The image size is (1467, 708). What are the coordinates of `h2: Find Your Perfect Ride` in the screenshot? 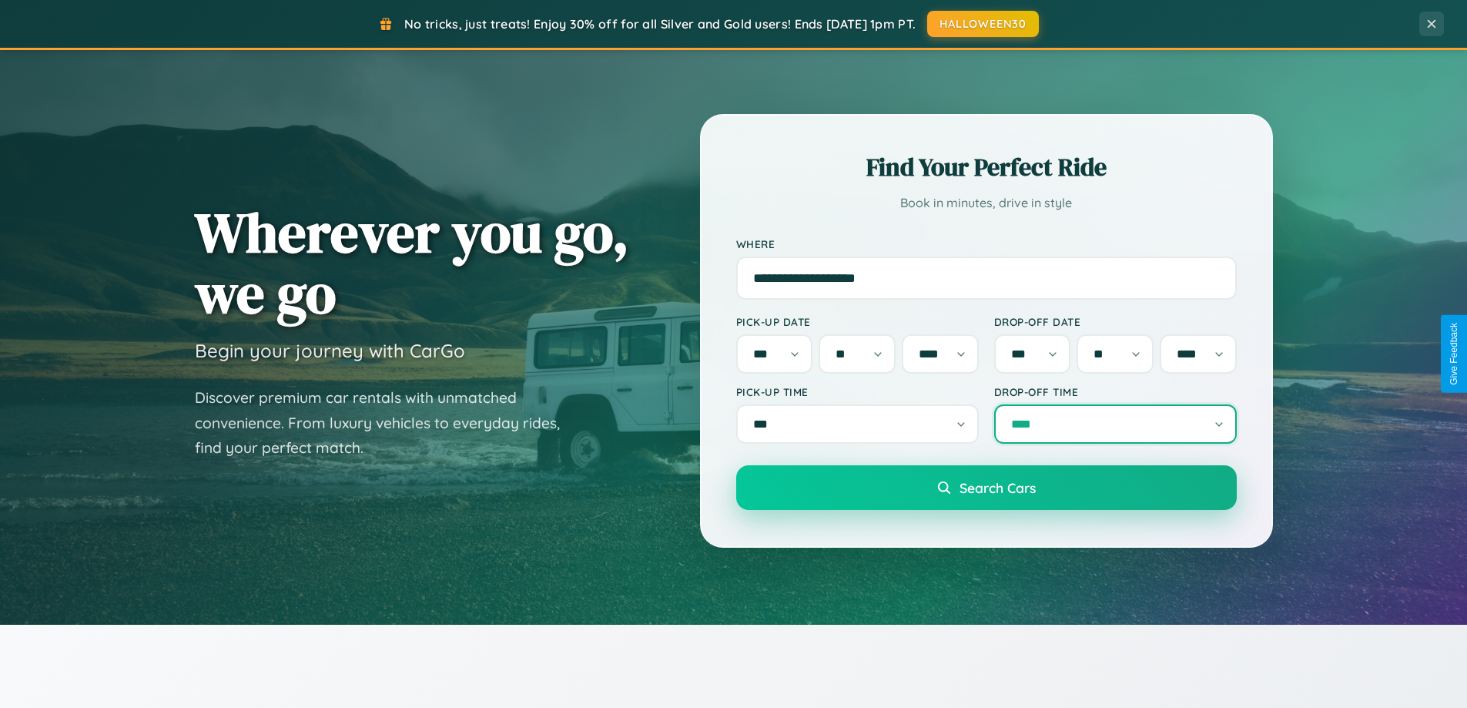 It's located at (987, 167).